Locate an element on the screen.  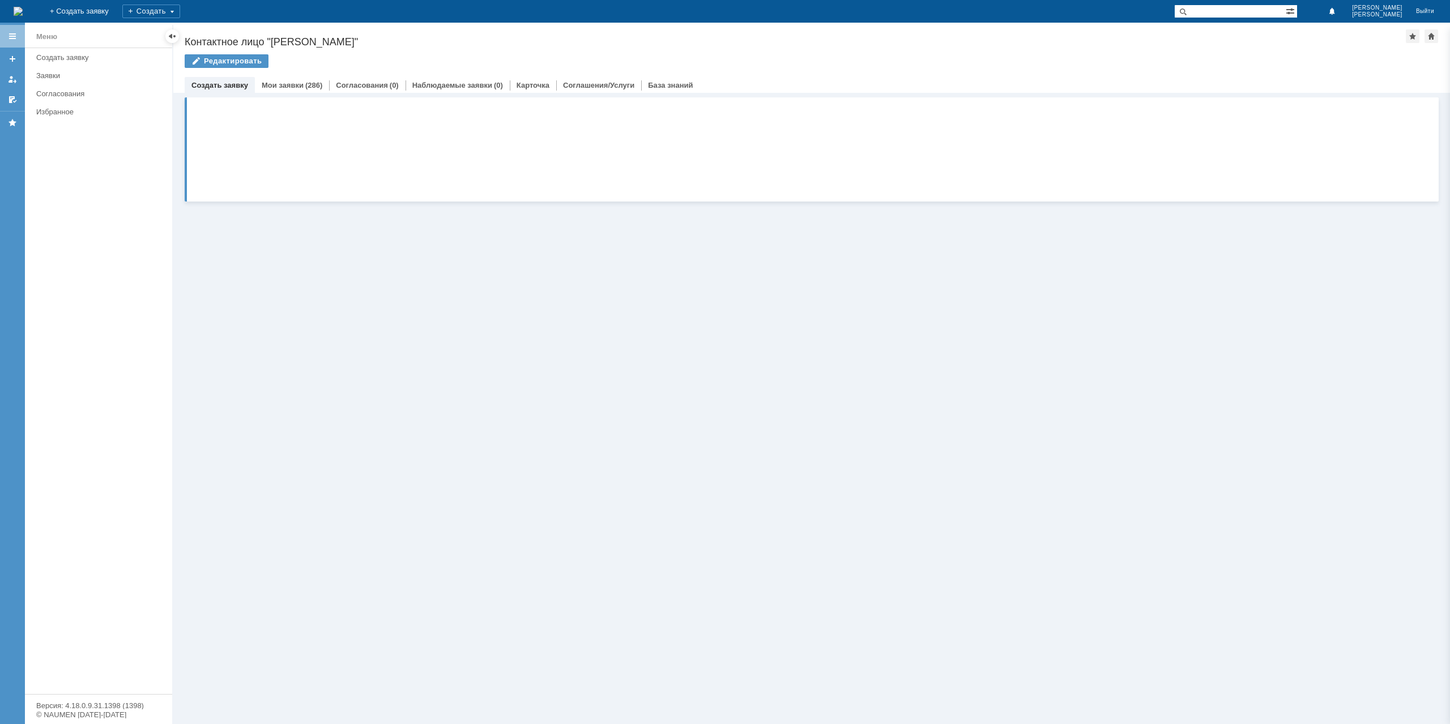
a: Заявки is located at coordinates (101, 75).